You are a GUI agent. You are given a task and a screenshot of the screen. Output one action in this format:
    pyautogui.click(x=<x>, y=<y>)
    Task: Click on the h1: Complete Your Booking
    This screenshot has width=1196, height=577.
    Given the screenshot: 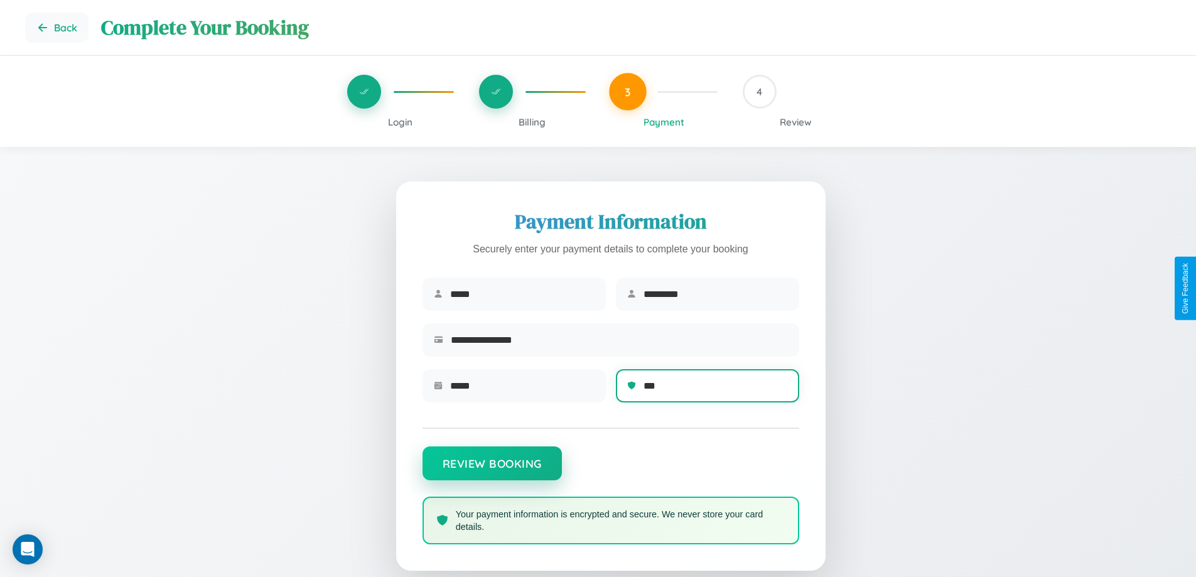 What is the action you would take?
    pyautogui.click(x=636, y=28)
    